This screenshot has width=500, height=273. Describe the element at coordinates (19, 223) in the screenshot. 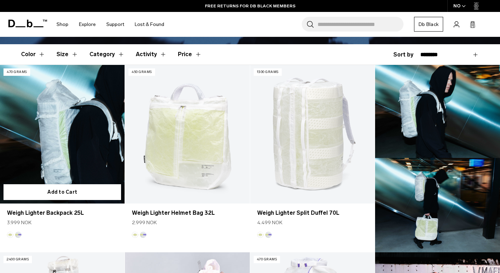

I see `span: 3.999 NOK` at that location.